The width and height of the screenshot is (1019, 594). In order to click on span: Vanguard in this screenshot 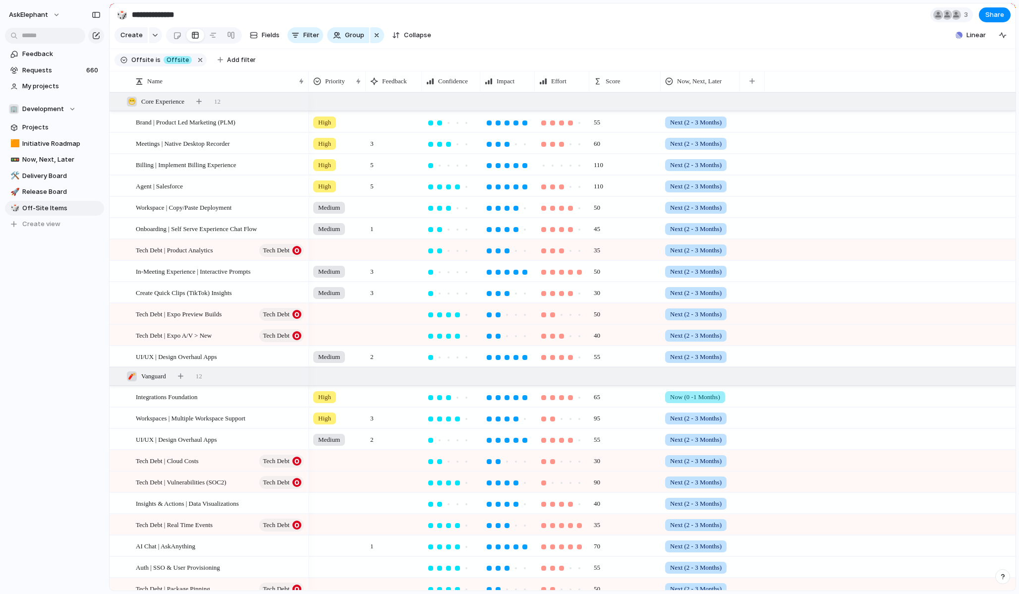, I will do `click(154, 376)`.